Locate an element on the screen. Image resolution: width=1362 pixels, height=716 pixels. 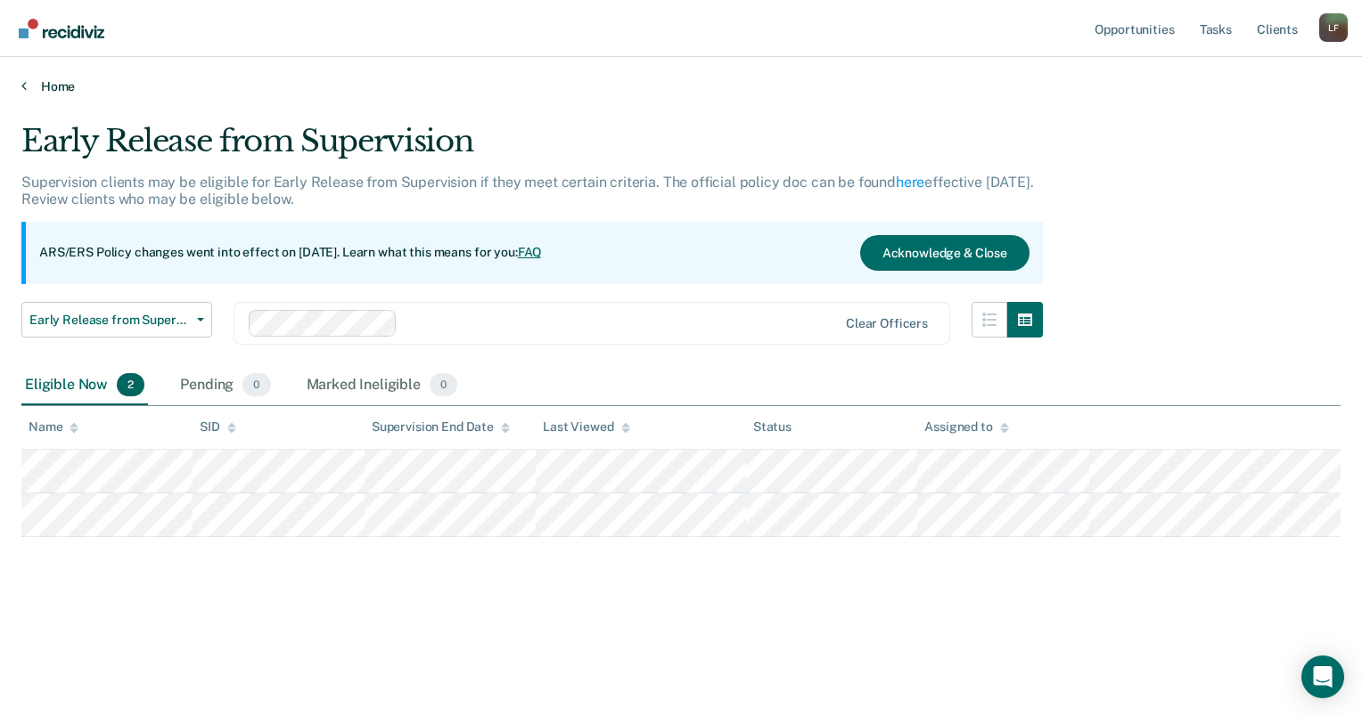
div: Last Viewed is located at coordinates (585, 427).